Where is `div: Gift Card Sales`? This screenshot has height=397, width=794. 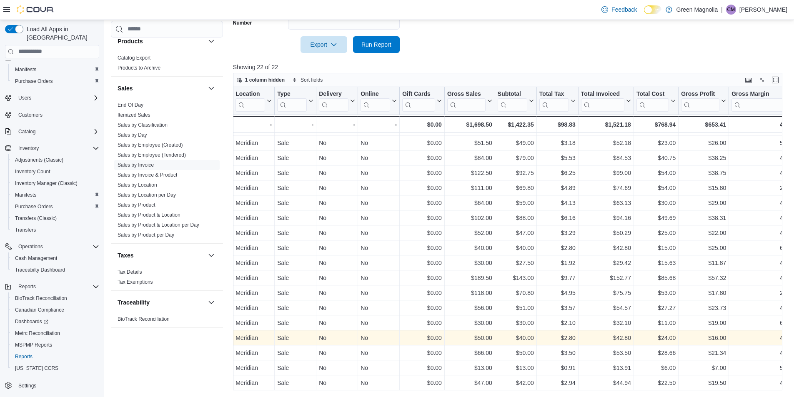 div: Gift Card Sales is located at coordinates (418, 100).